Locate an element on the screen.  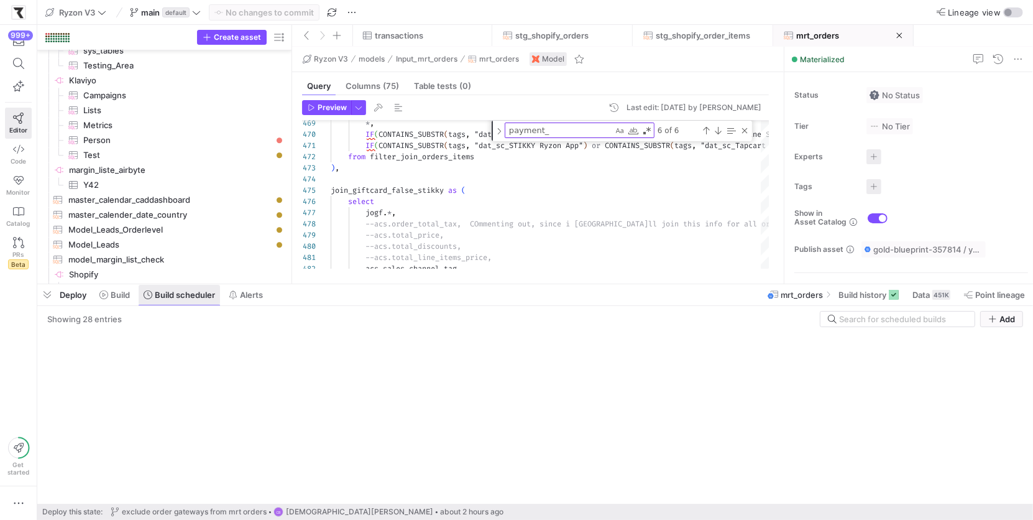
button: Alerts is located at coordinates (246, 295).